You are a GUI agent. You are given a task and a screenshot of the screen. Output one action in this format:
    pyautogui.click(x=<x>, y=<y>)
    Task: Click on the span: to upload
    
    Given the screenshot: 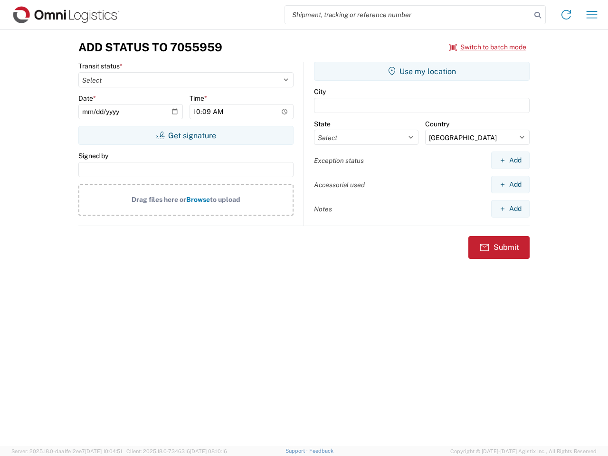 What is the action you would take?
    pyautogui.click(x=225, y=199)
    